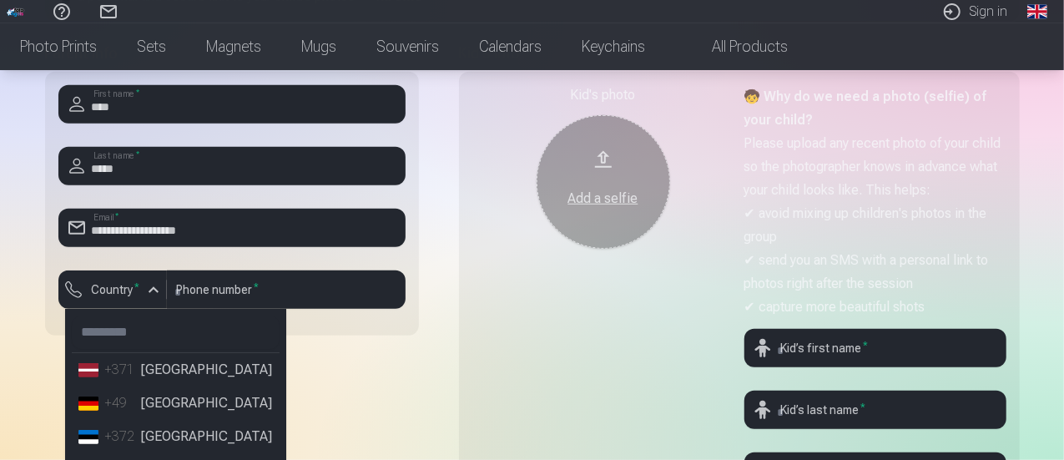 The image size is (1064, 460). Describe the element at coordinates (510, 47) in the screenshot. I see `a: Calendars` at that location.